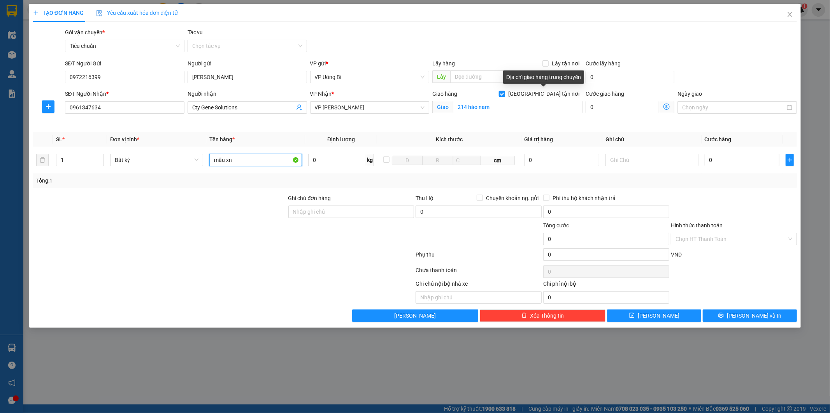 The width and height of the screenshot is (830, 413). What do you see at coordinates (697, 225) in the screenshot?
I see `label: Hình thức thanh toán` at bounding box center [697, 225].